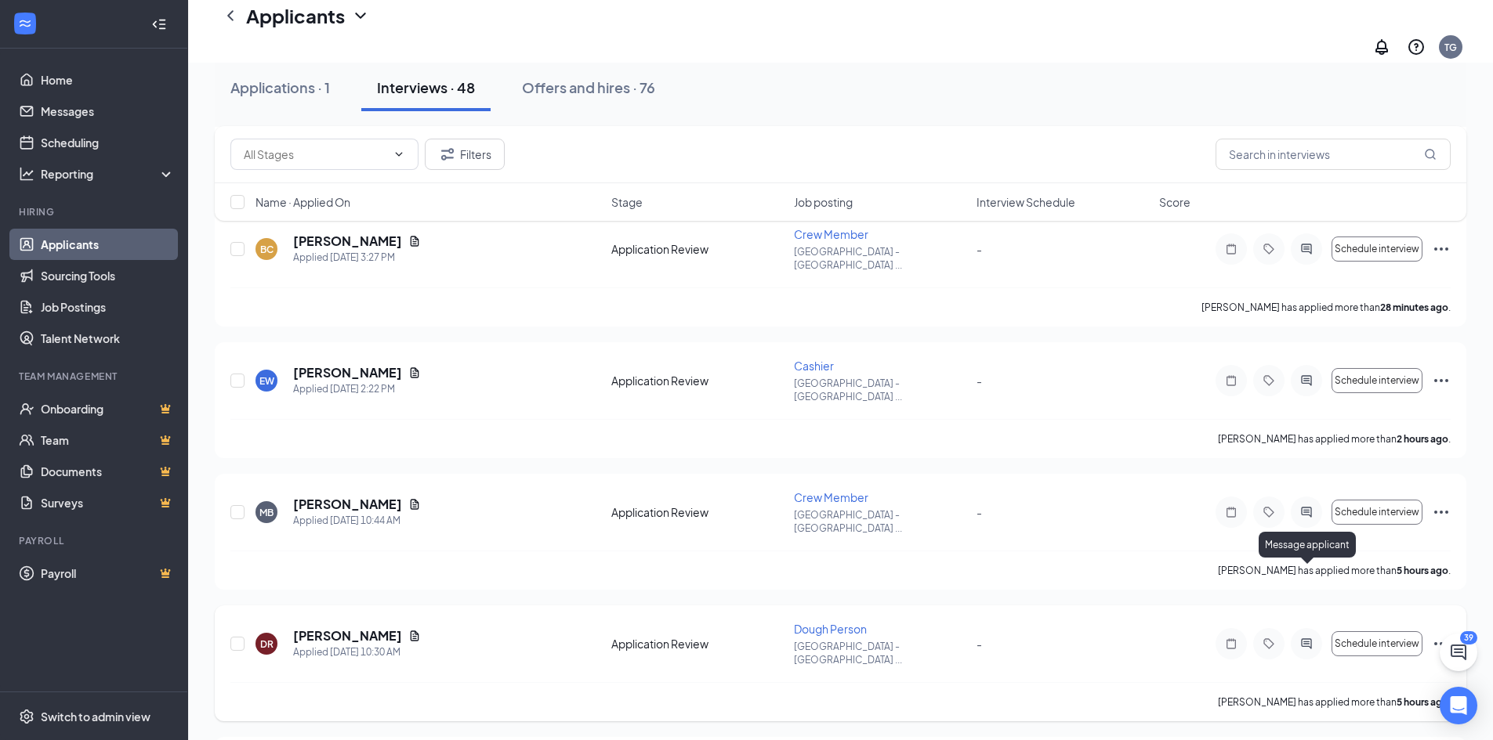  What do you see at coordinates (107, 111) in the screenshot?
I see `a: Messages` at bounding box center [107, 111].